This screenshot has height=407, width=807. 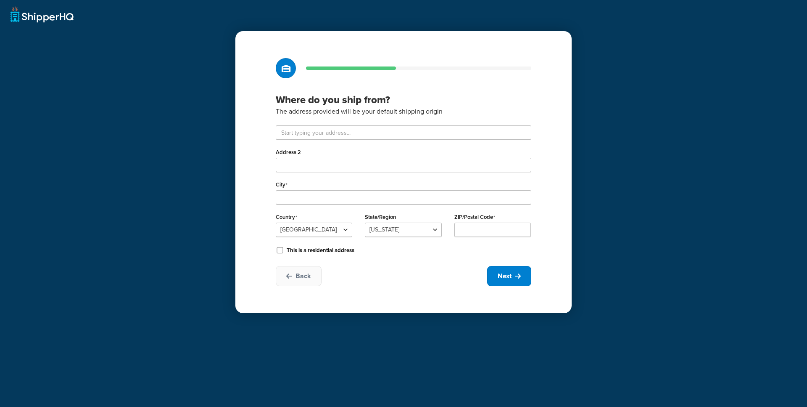 I want to click on button: Back, so click(x=299, y=276).